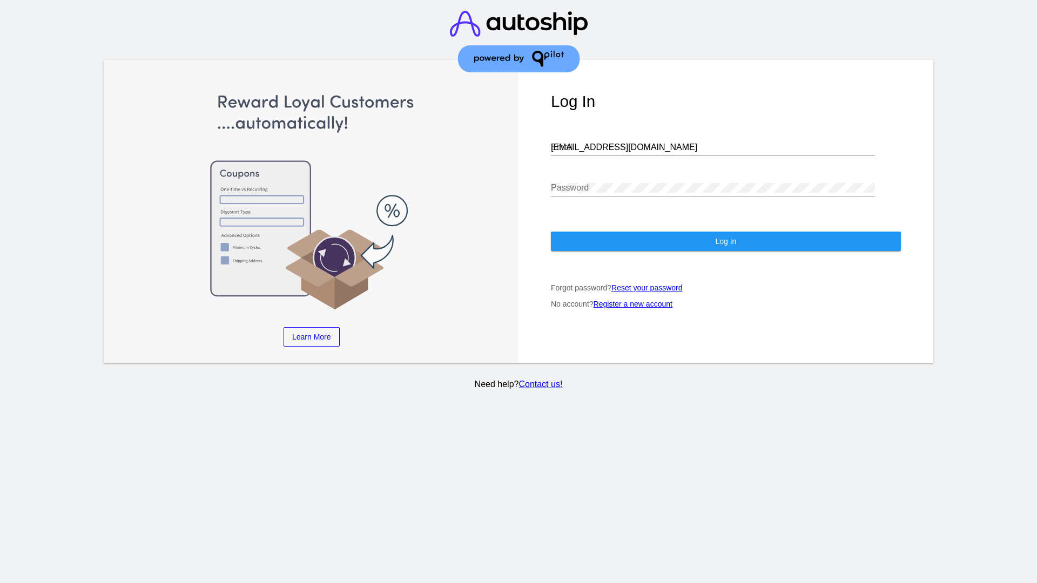 Image resolution: width=1037 pixels, height=583 pixels. I want to click on a: Learn More, so click(312, 337).